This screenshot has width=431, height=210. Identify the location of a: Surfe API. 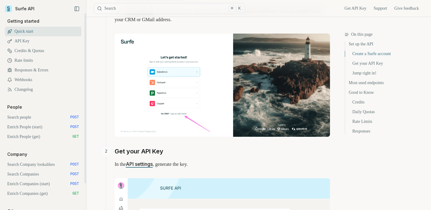
(20, 9).